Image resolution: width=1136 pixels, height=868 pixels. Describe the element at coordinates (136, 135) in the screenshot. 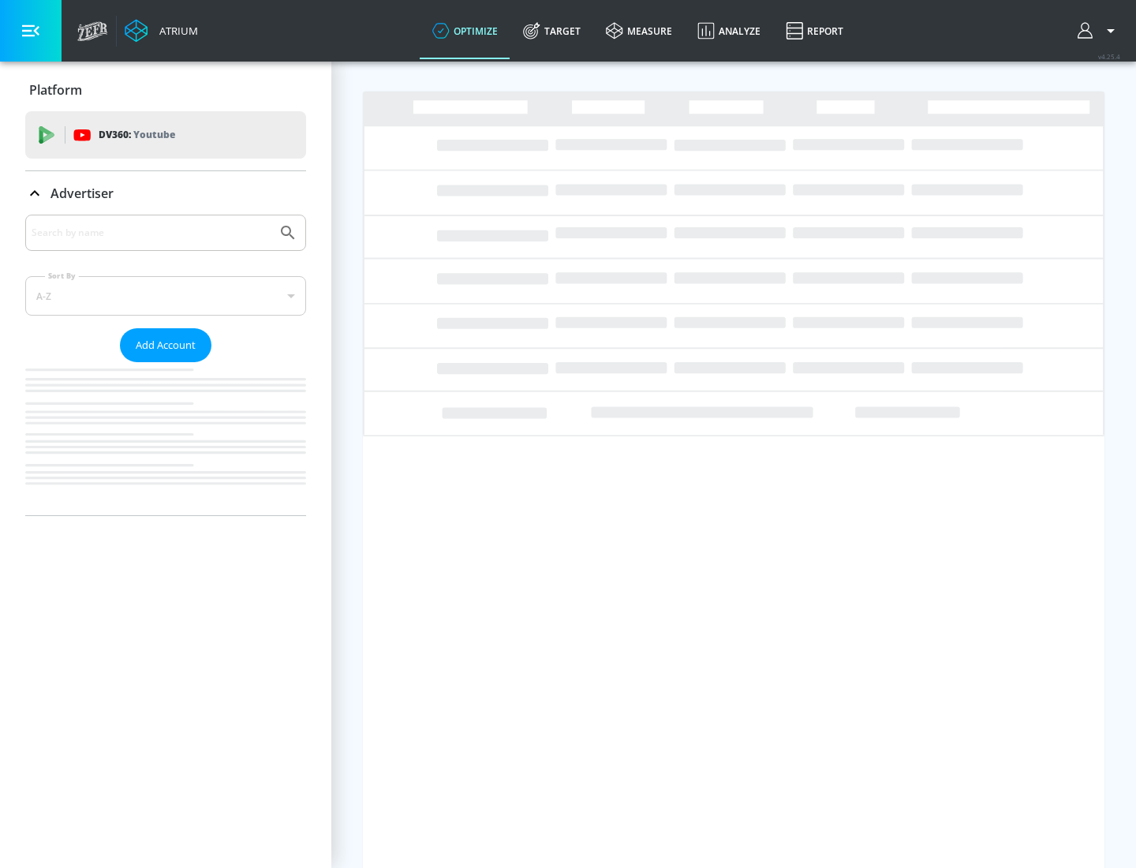

I see `p: DV360:` at that location.